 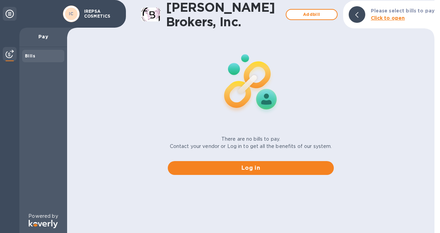 I want to click on button: Log in, so click(x=251, y=168).